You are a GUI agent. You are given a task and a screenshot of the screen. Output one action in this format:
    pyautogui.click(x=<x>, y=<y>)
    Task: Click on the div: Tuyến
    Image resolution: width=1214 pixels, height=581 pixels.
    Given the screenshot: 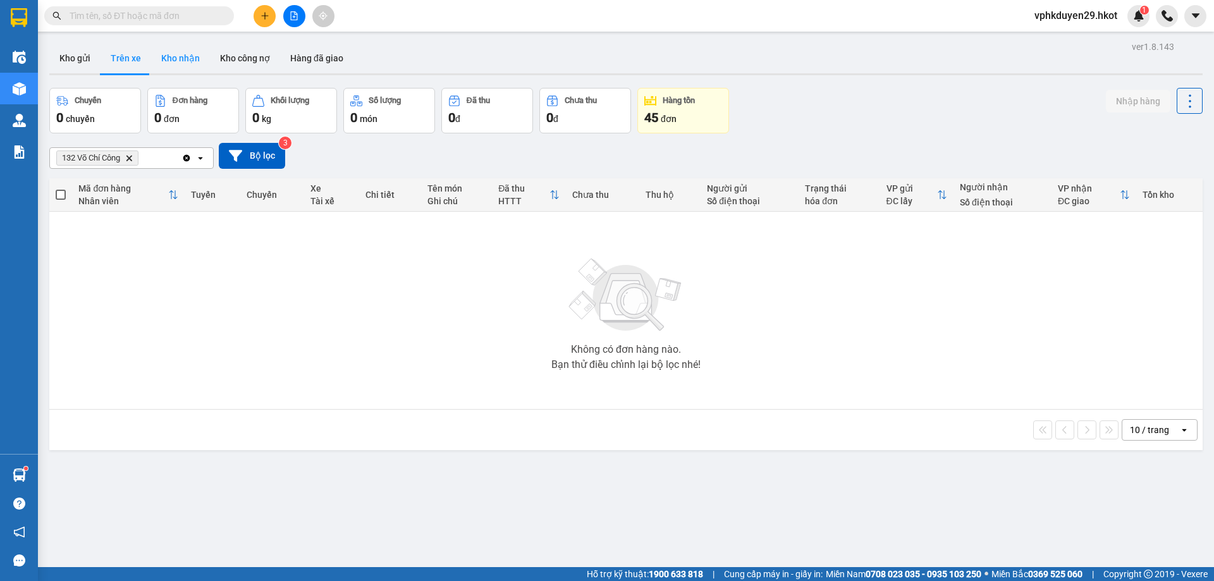 What is the action you would take?
    pyautogui.click(x=212, y=195)
    